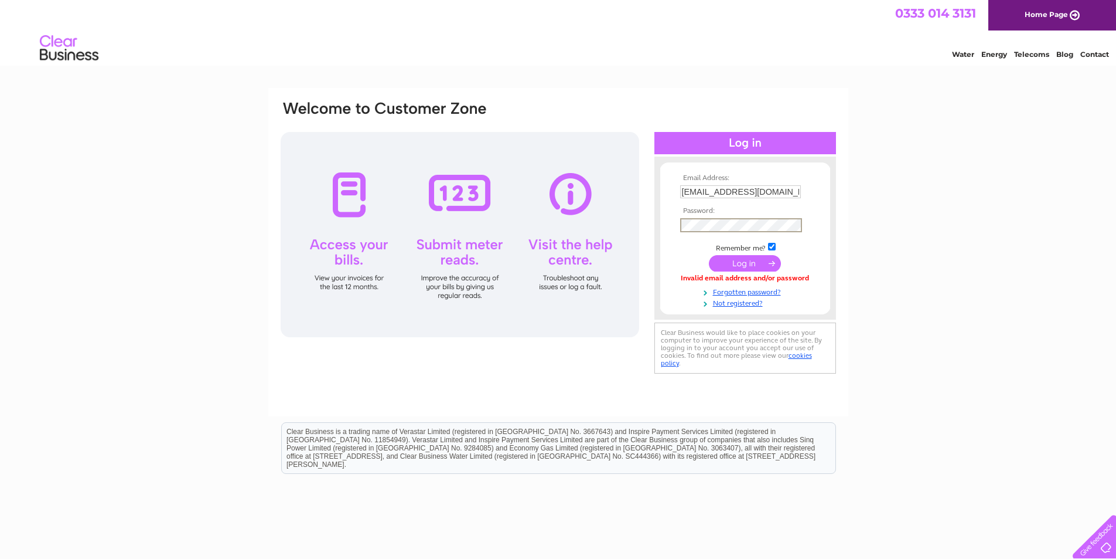 Image resolution: width=1116 pixels, height=559 pixels. What do you see at coordinates (745, 211) in the screenshot?
I see `th: Password:` at bounding box center [745, 211].